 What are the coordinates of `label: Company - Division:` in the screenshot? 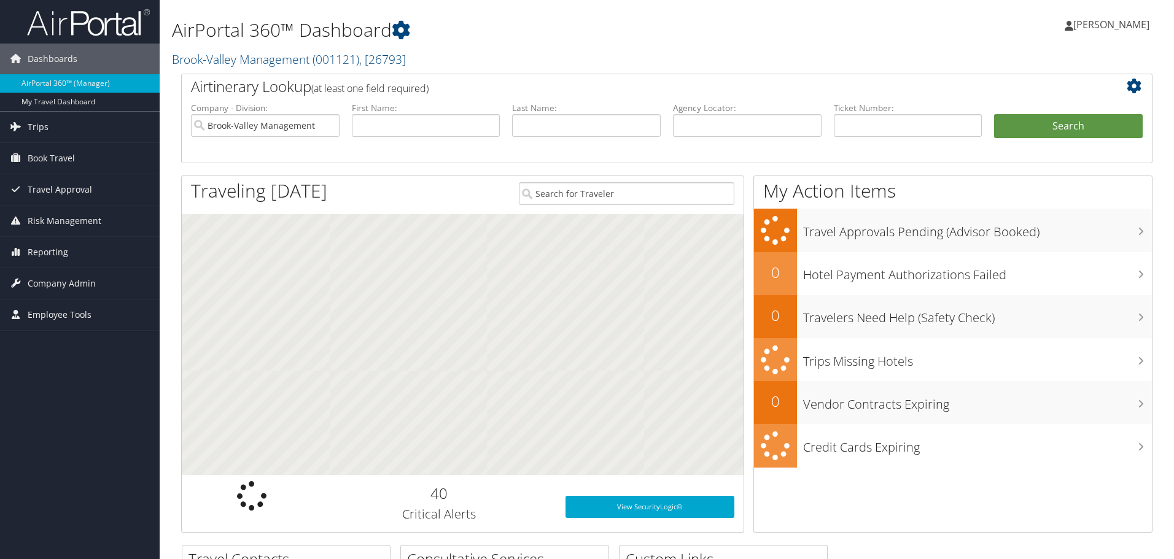 It's located at (265, 108).